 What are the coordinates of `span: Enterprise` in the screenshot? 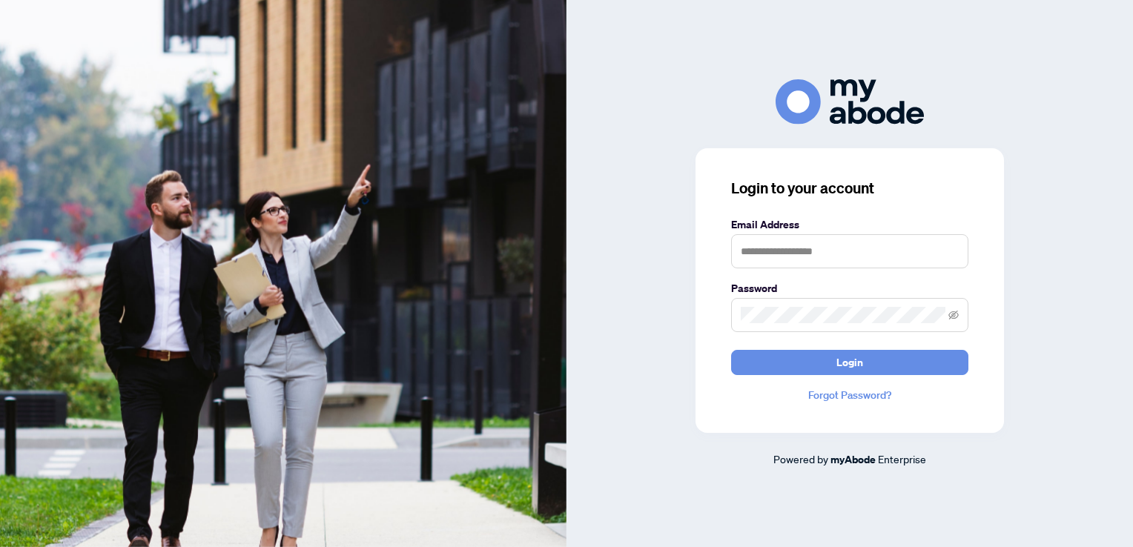 It's located at (902, 459).